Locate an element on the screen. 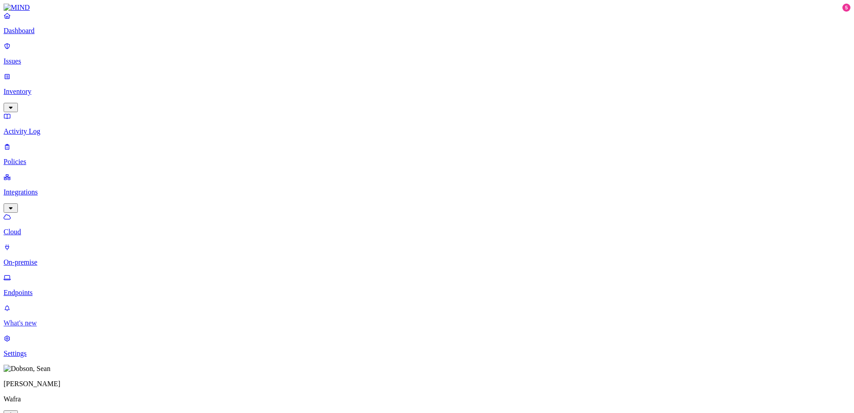 Image resolution: width=854 pixels, height=413 pixels. p: Inventory is located at coordinates (427, 92).